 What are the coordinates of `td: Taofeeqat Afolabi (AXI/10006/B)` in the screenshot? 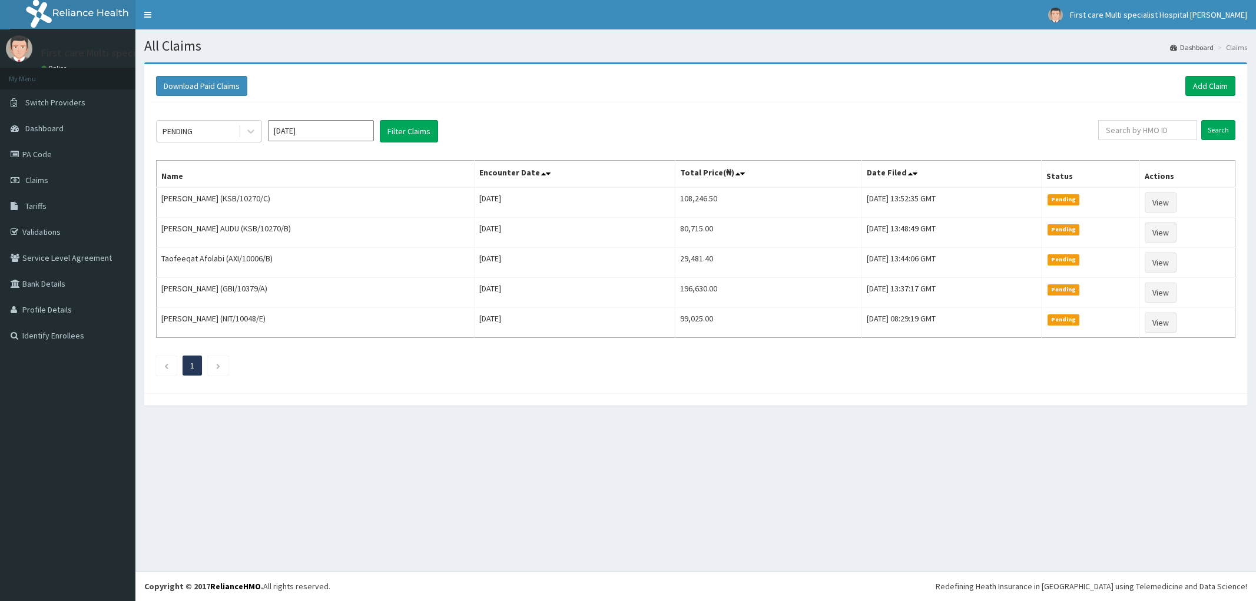 It's located at (316, 263).